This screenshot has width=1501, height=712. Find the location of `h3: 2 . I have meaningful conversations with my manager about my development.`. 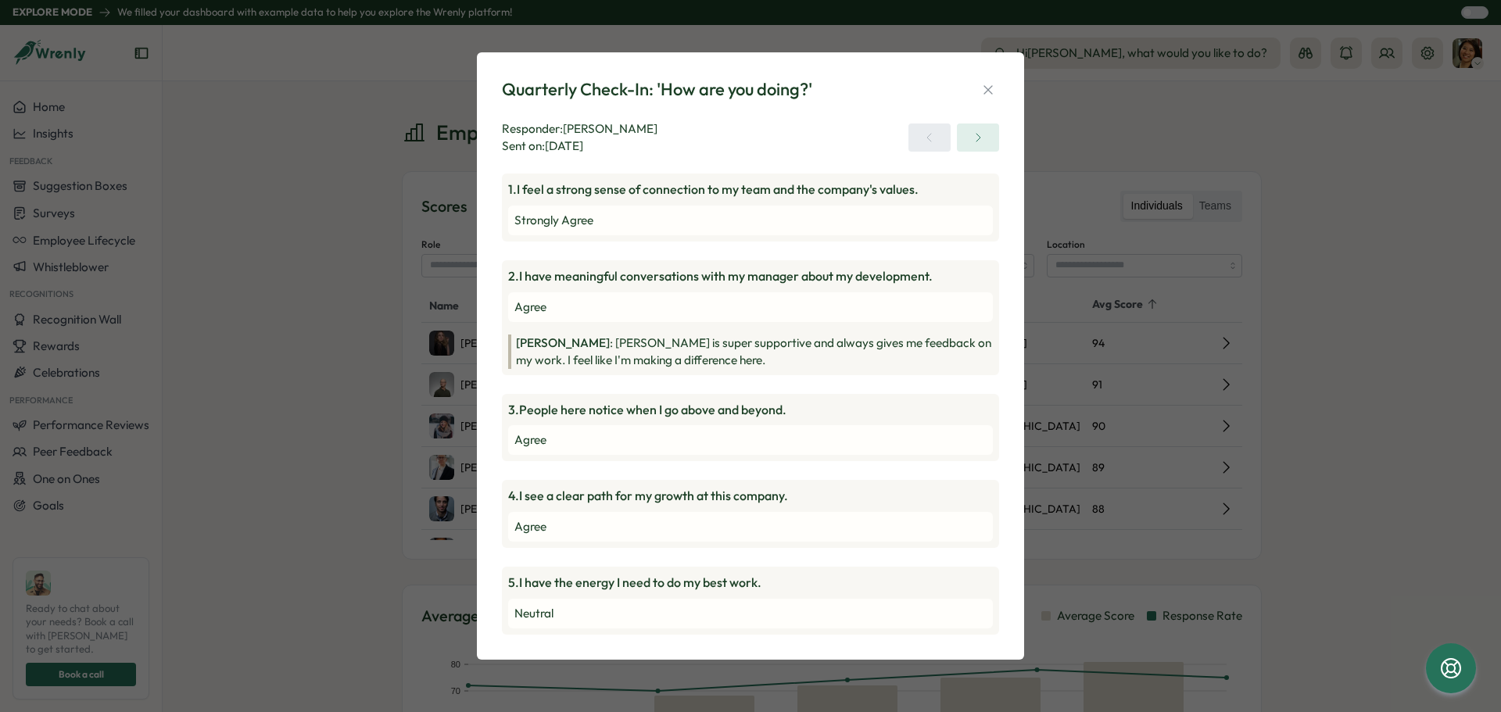

h3: 2 . I have meaningful conversations with my manager about my development. is located at coordinates (751, 276).